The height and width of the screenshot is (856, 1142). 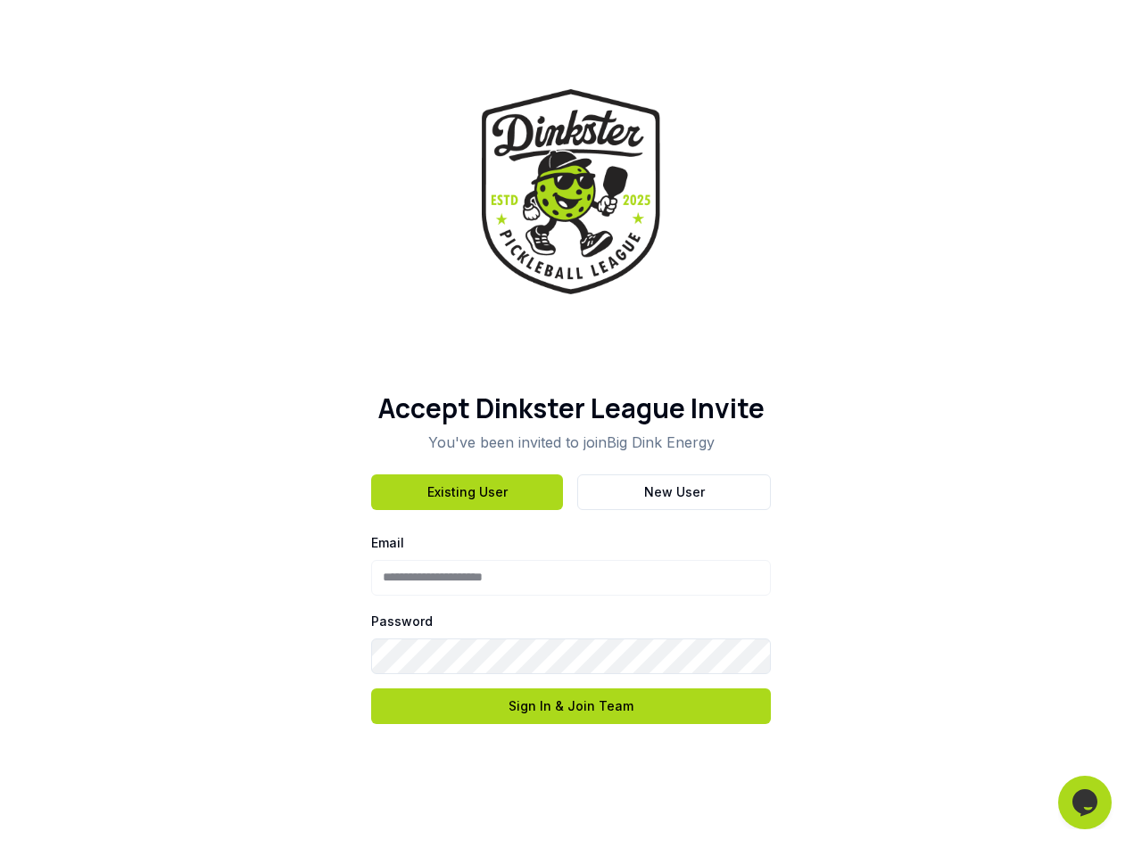 I want to click on p: You've been invited to join Big Dink Energy, so click(x=571, y=442).